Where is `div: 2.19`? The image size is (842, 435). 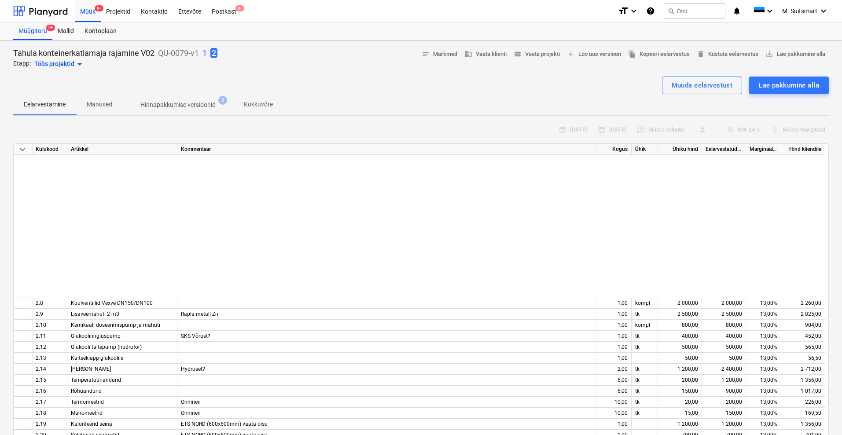
div: 2.19 is located at coordinates (50, 424).